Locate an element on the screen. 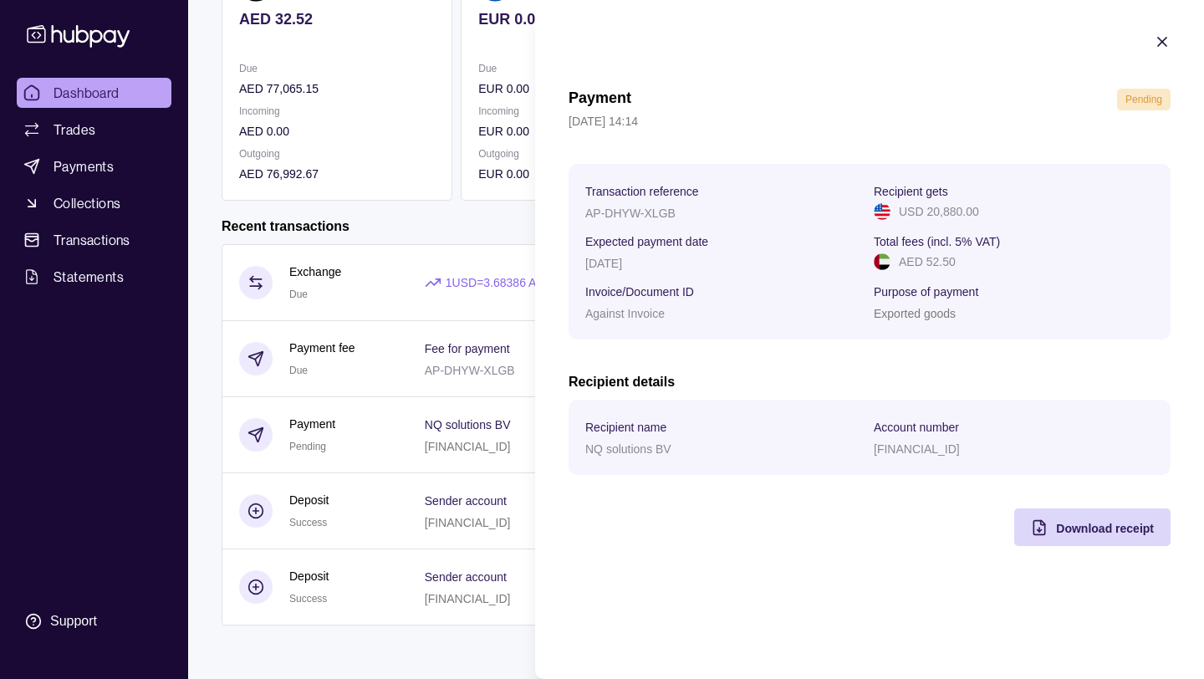  p: Account number is located at coordinates (916, 427).